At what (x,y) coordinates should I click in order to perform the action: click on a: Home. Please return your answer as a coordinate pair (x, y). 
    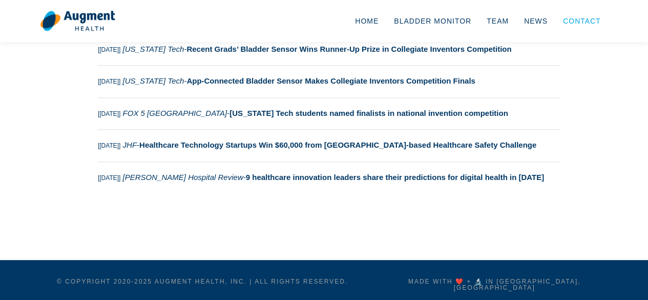
    Looking at the image, I should click on (367, 21).